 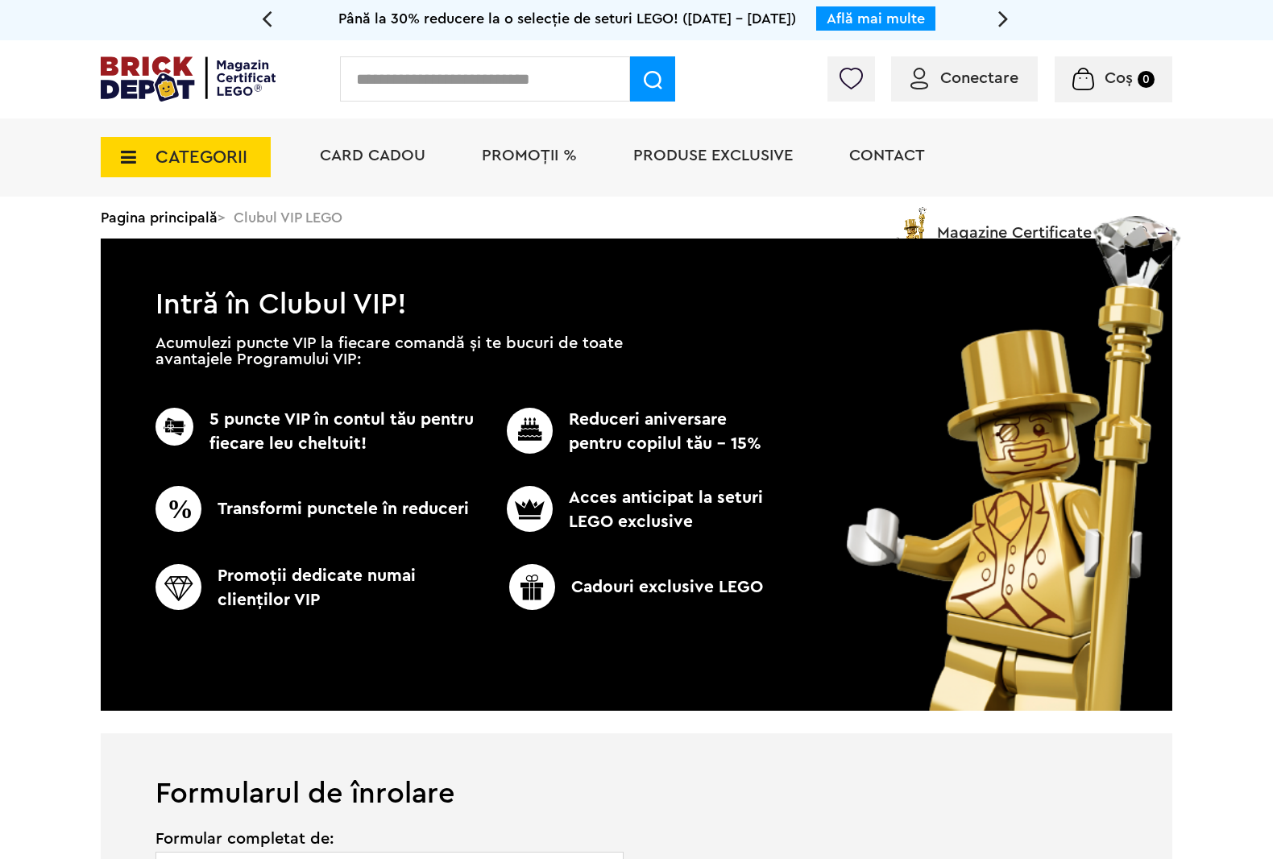 What do you see at coordinates (625, 510) in the screenshot?
I see `p: Acces anticipat la seturi LEGO exclusive` at bounding box center [625, 510].